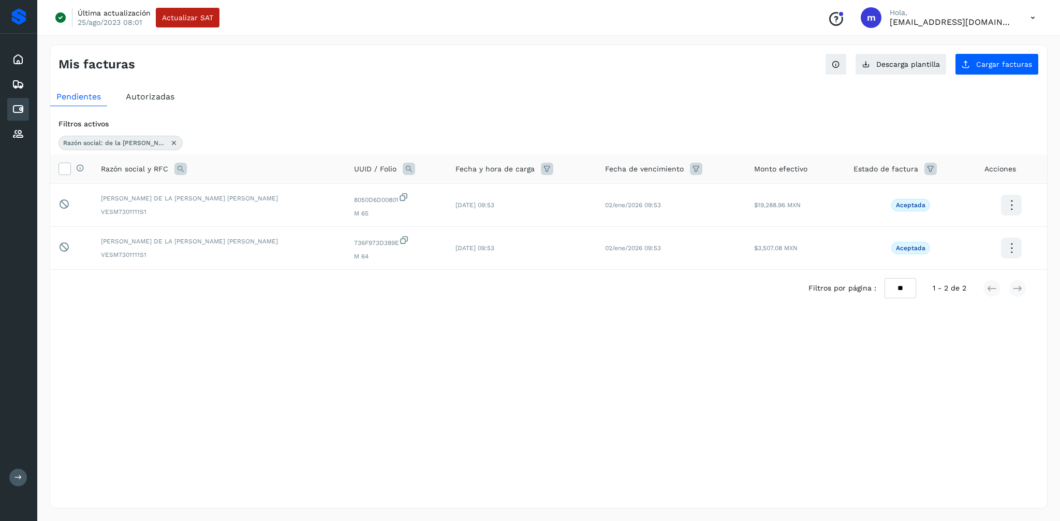  Describe the element at coordinates (150, 96) in the screenshot. I see `span: Autorizadas` at that location.